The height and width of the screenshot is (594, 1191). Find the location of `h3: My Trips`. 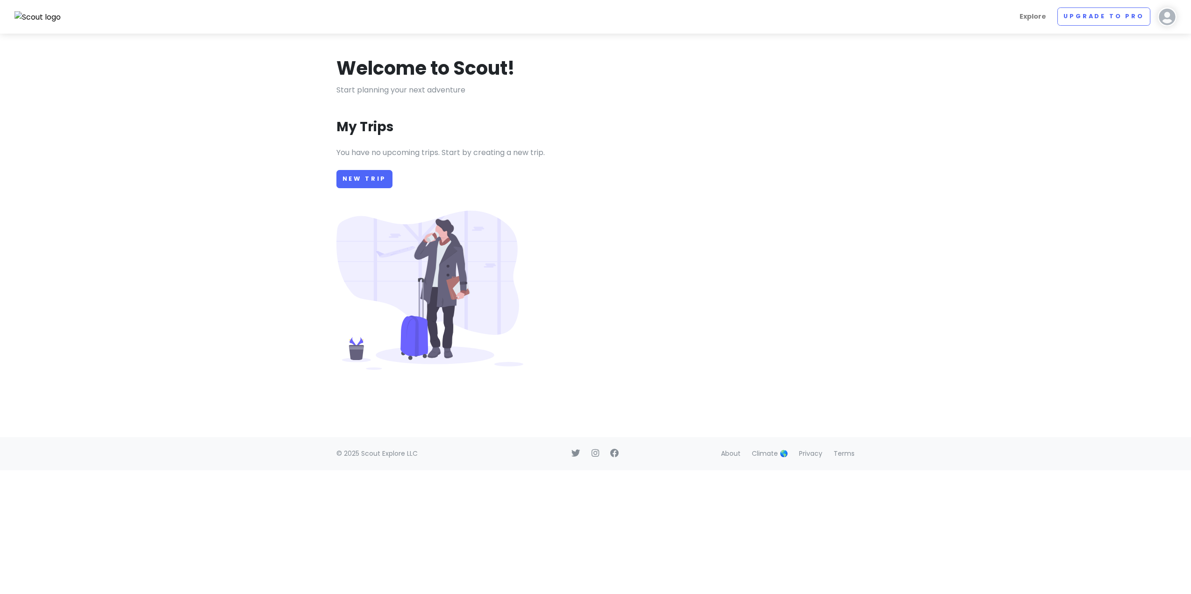

h3: My Trips is located at coordinates (365, 127).